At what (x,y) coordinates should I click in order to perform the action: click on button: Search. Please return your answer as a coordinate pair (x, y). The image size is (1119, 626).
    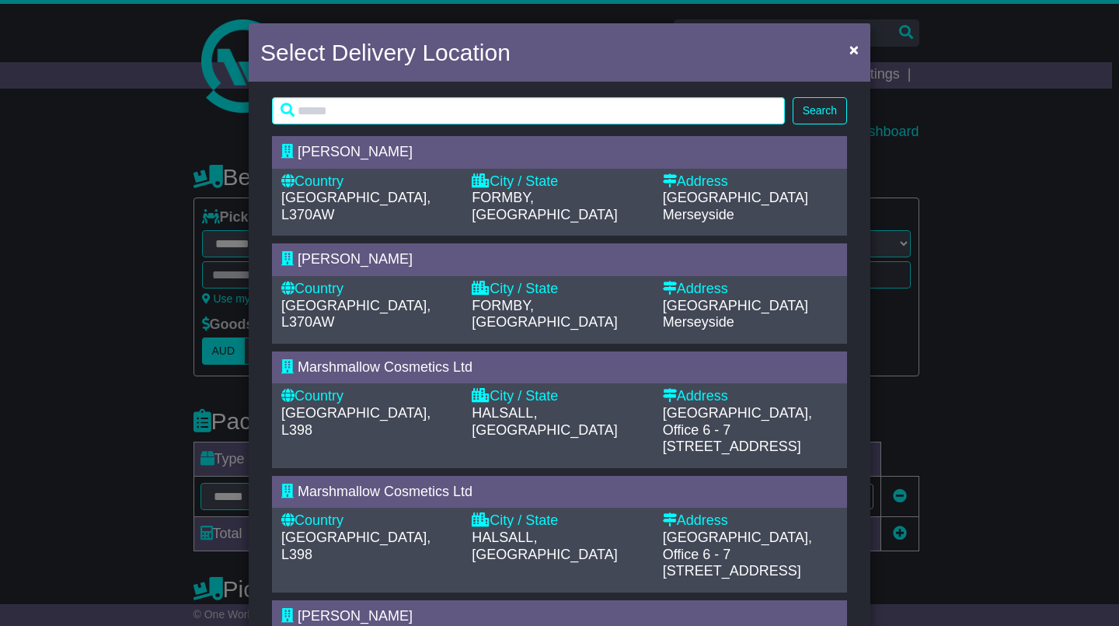
    Looking at the image, I should click on (820, 110).